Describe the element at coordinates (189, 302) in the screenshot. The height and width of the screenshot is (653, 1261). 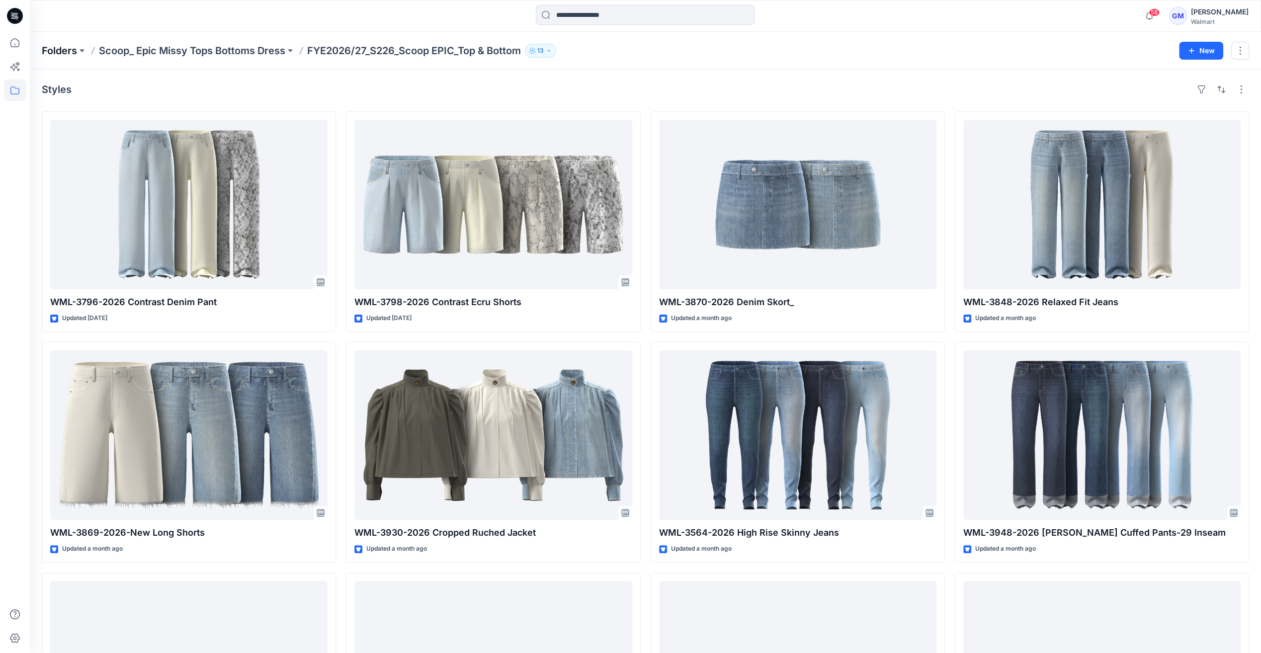
I see `p: WML-3796-2026 Contrast Denim Pant` at that location.